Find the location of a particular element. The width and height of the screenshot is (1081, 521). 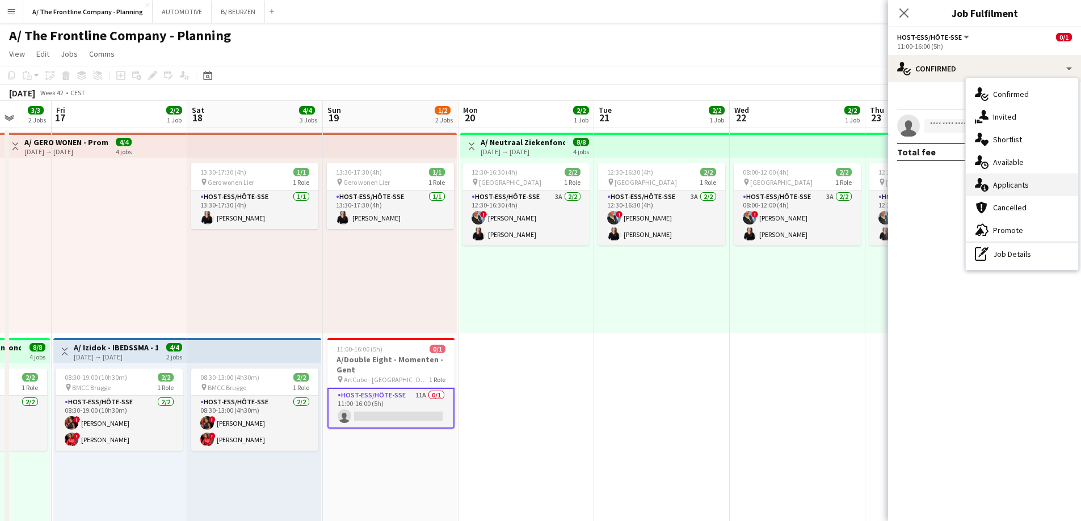

div: 11:00-16:00 (5h) is located at coordinates (984, 46).